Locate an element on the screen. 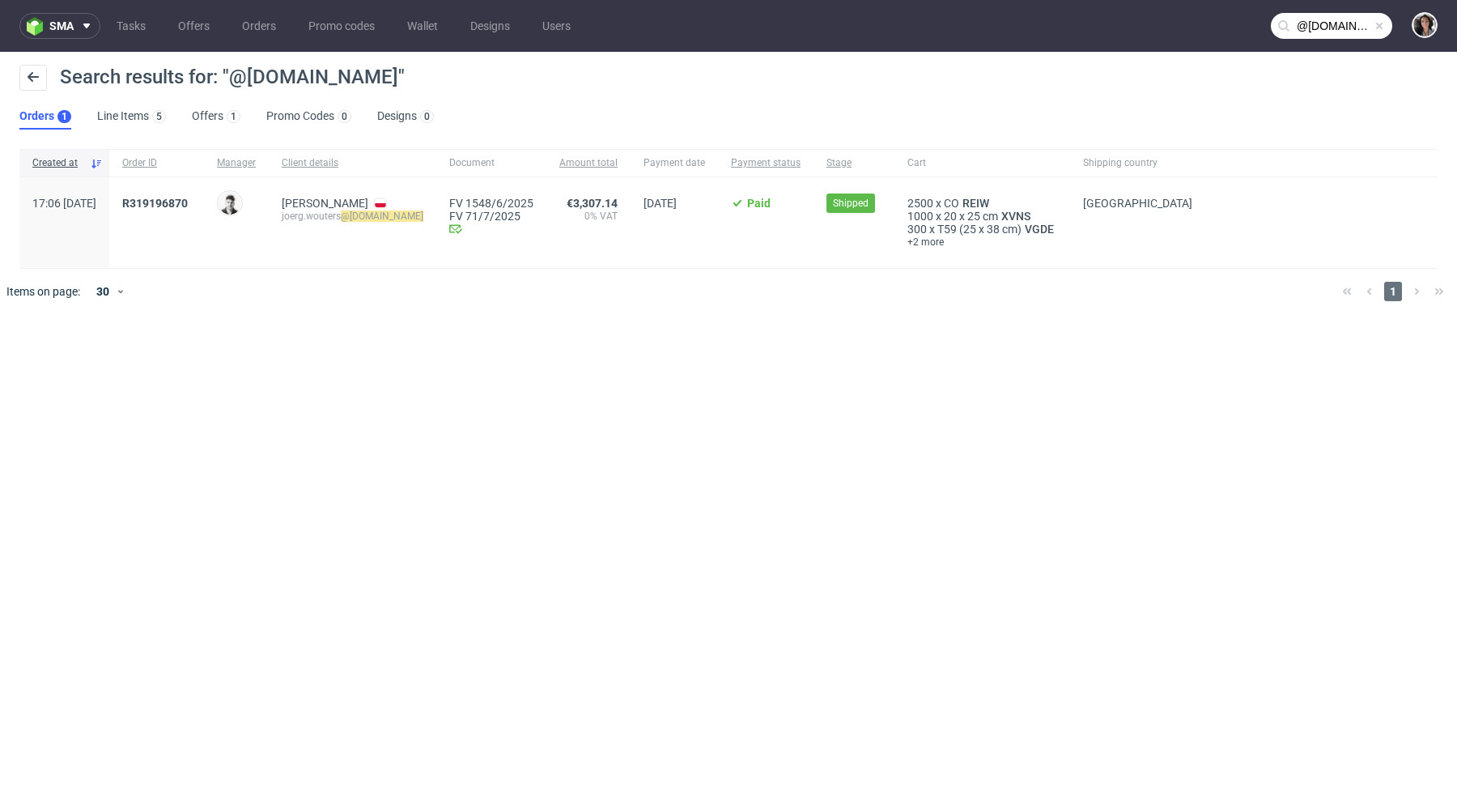 This screenshot has height=787, width=1457. a: Offers is located at coordinates (194, 26).